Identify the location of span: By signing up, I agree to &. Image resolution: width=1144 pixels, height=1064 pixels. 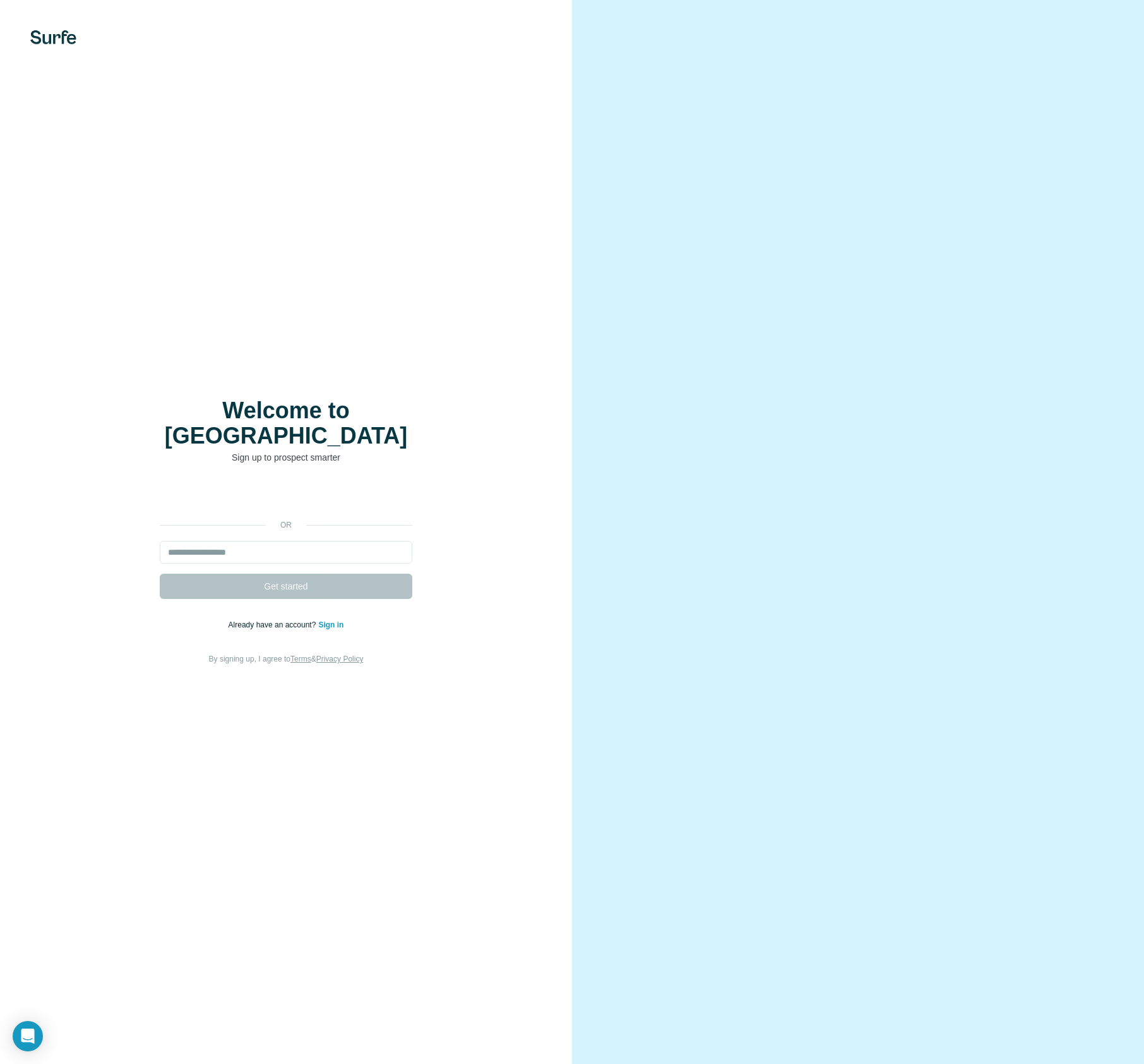
(286, 658).